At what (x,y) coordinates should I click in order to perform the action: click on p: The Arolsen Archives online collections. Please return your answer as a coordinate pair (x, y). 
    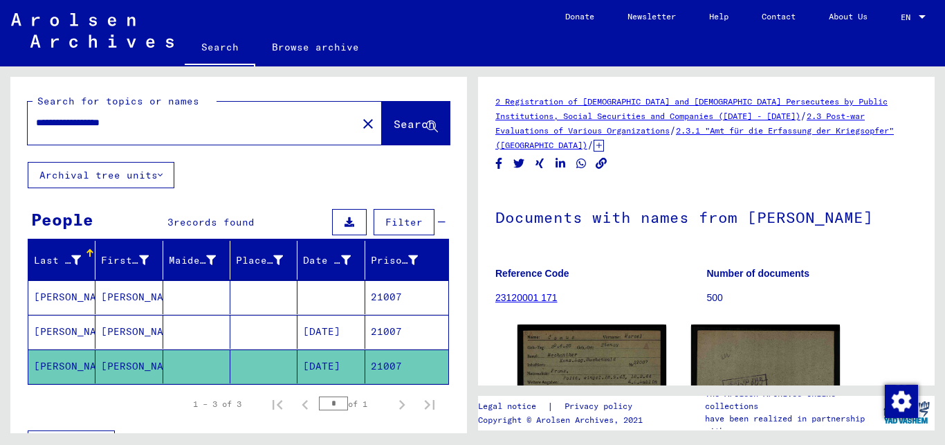
    Looking at the image, I should click on (792, 400).